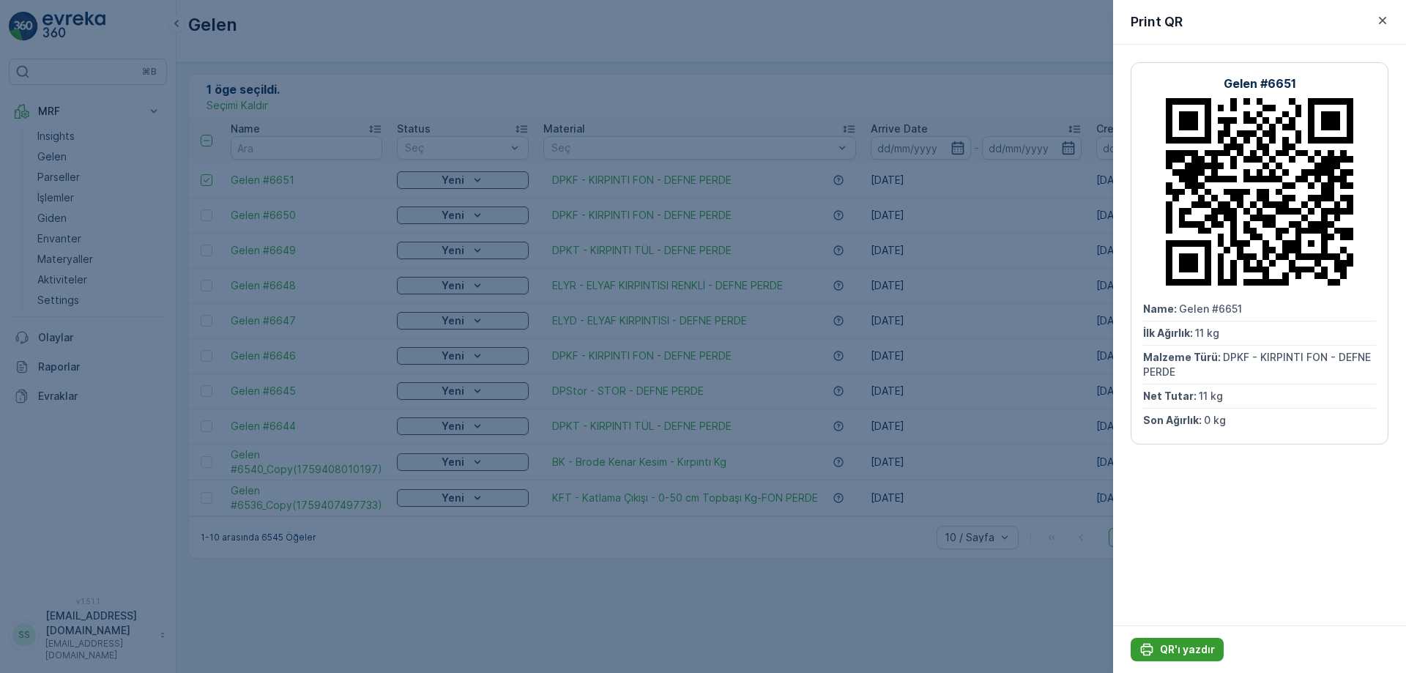 This screenshot has width=1406, height=673. I want to click on p: Gelen #6651, so click(1260, 84).